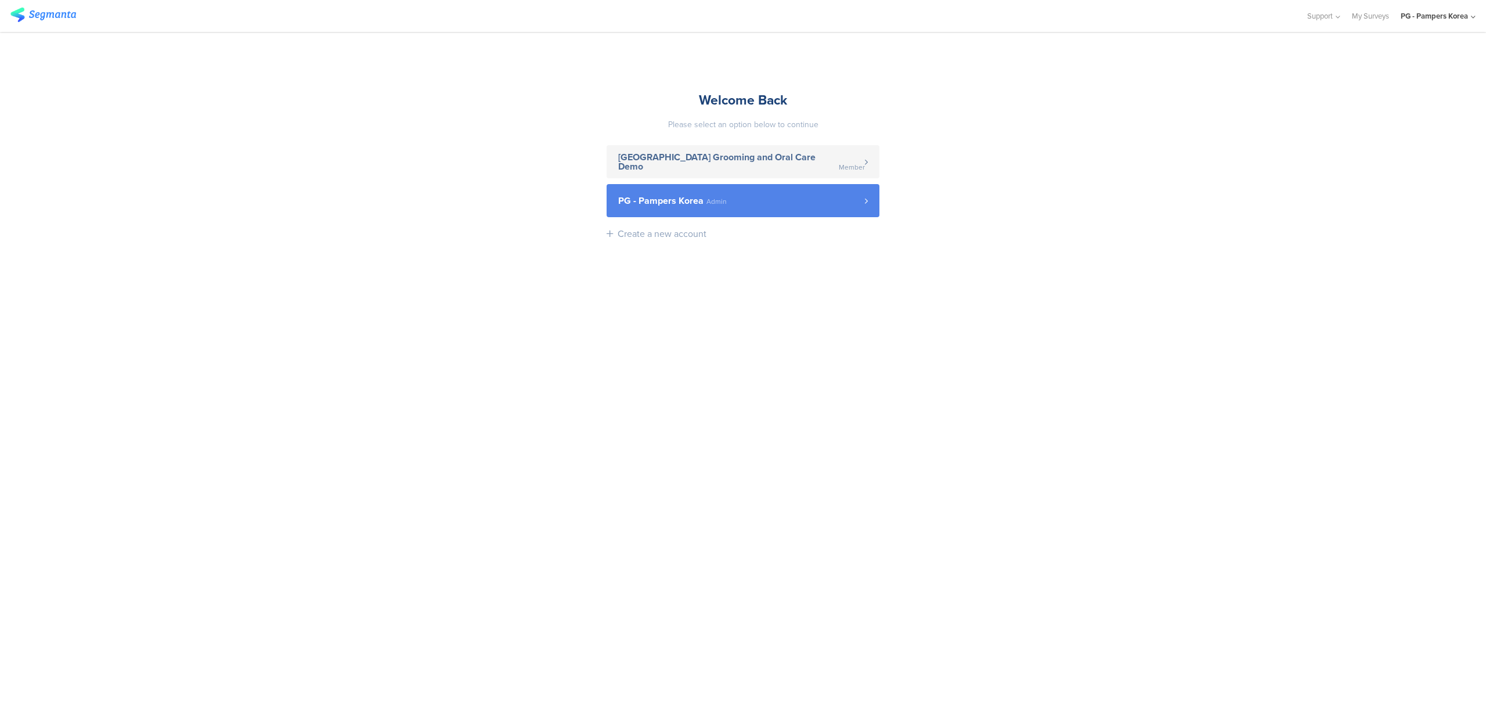 The width and height of the screenshot is (1486, 705). Describe the element at coordinates (851, 167) in the screenshot. I see `span: Member` at that location.